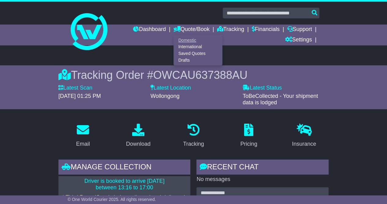 This screenshot has width=387, height=204. What do you see at coordinates (192, 30) in the screenshot?
I see `a: Quote/Book` at bounding box center [192, 30].